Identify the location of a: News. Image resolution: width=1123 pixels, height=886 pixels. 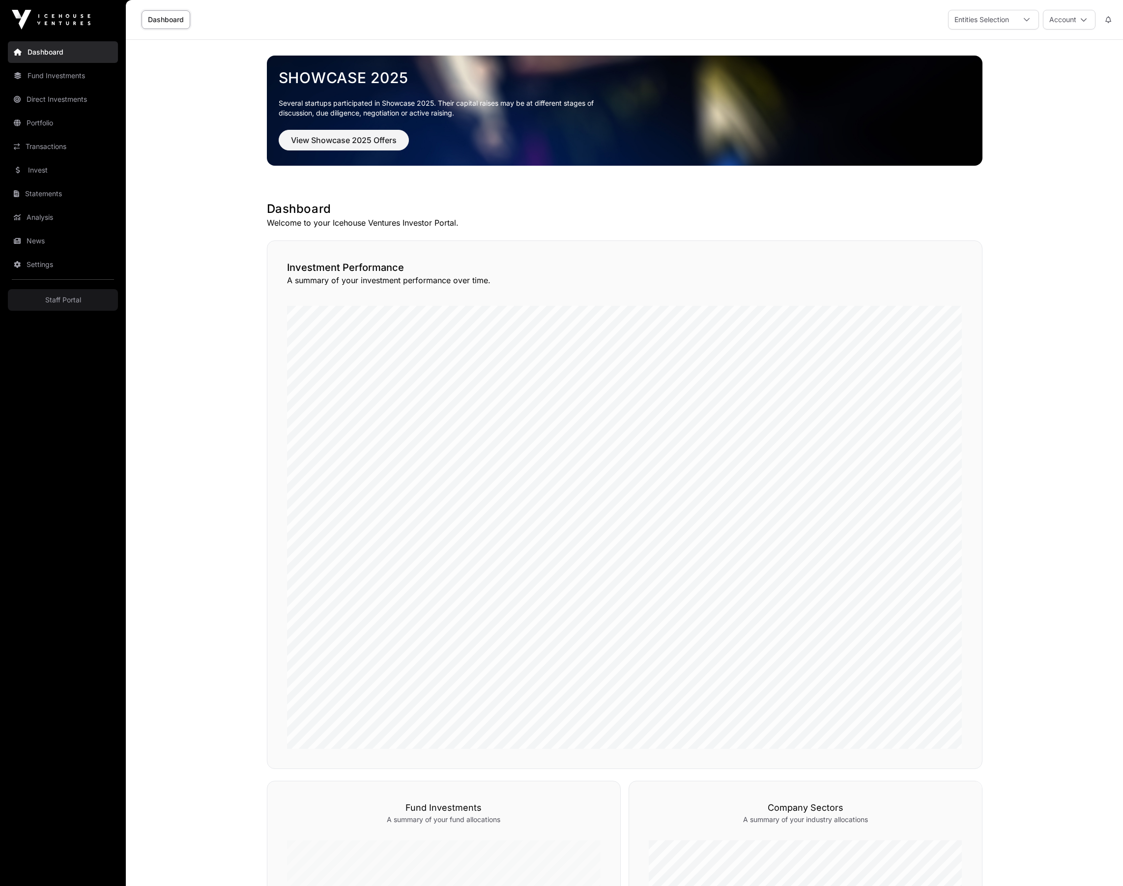
(63, 241).